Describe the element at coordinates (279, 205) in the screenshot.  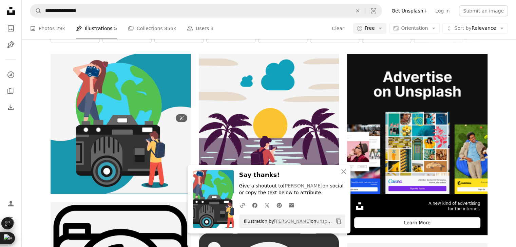
I see `a: Share on Pinterest` at that location.